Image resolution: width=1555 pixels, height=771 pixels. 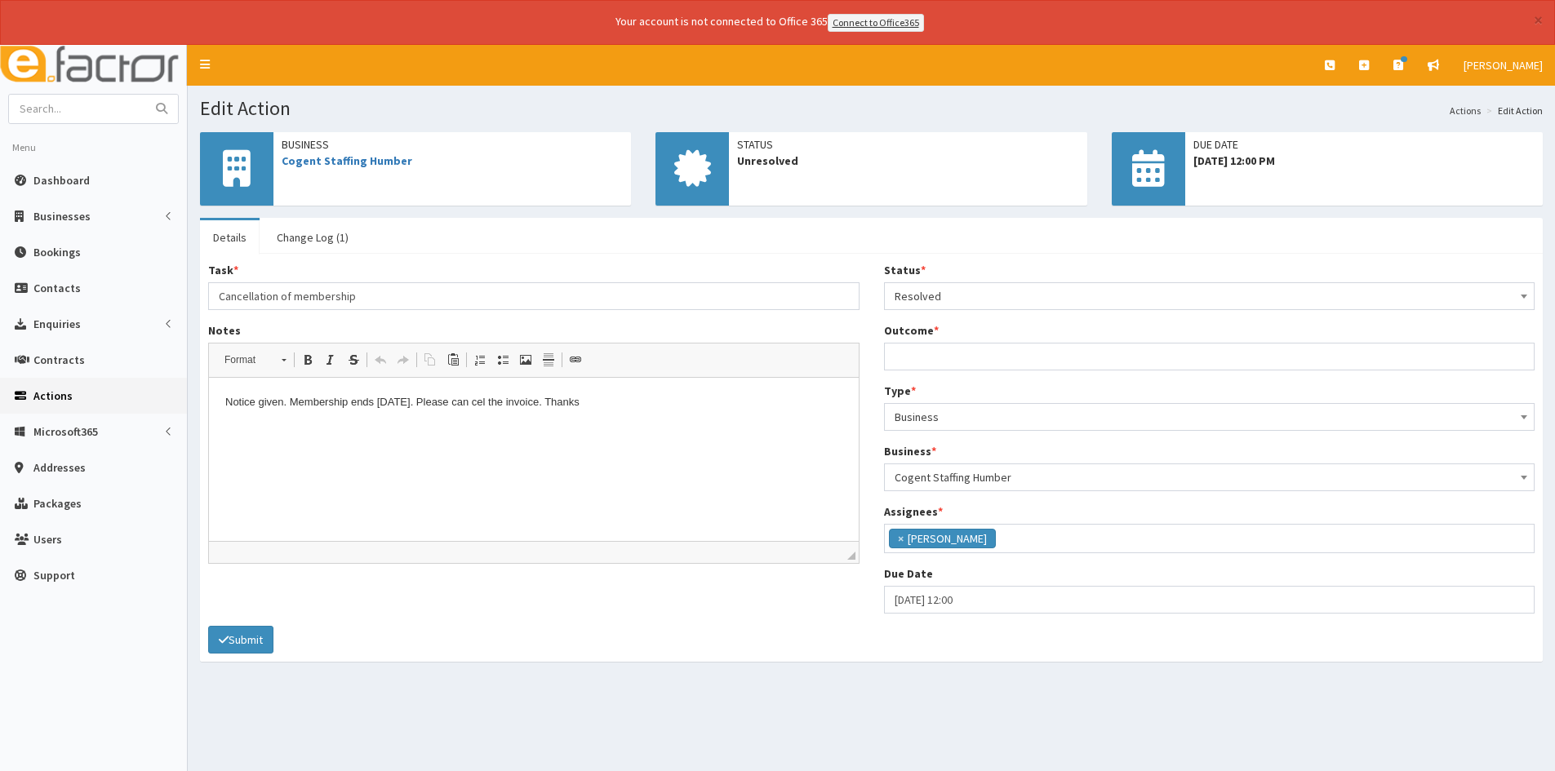 I want to click on span: Businesses, so click(x=62, y=216).